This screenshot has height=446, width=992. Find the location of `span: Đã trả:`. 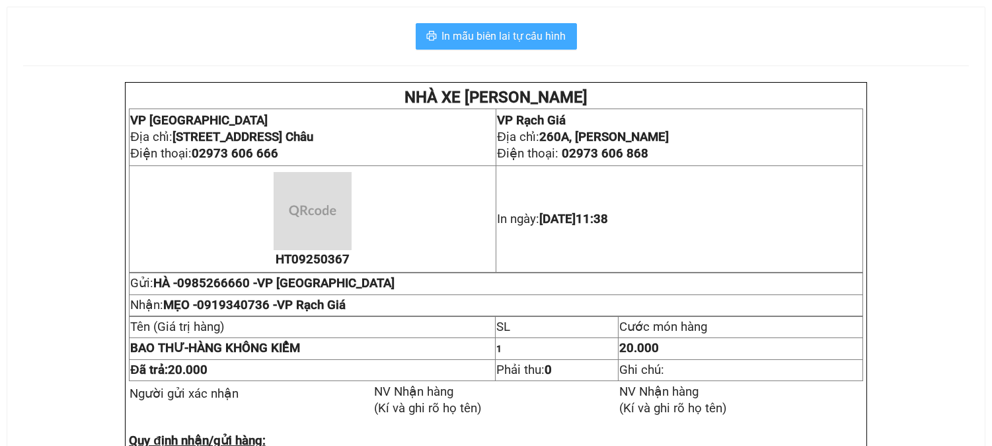

span: Đã trả: is located at coordinates (169, 370).